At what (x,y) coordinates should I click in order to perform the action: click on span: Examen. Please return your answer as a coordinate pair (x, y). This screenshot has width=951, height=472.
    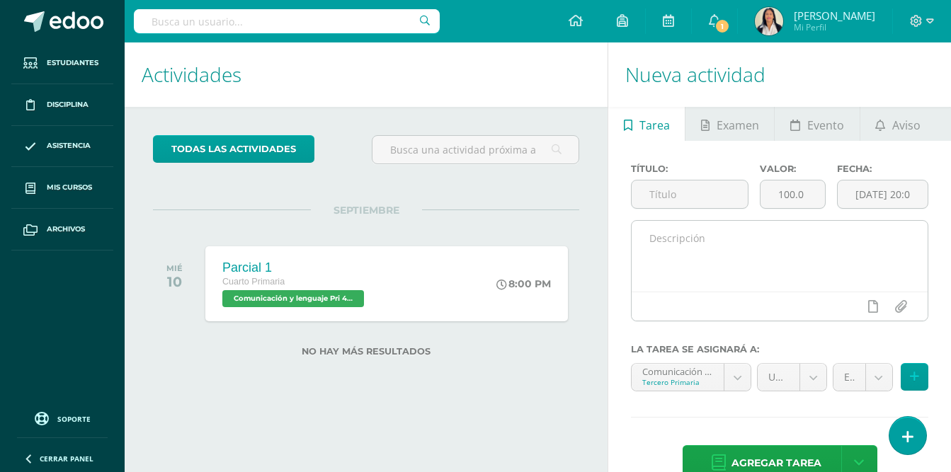
    Looking at the image, I should click on (738, 125).